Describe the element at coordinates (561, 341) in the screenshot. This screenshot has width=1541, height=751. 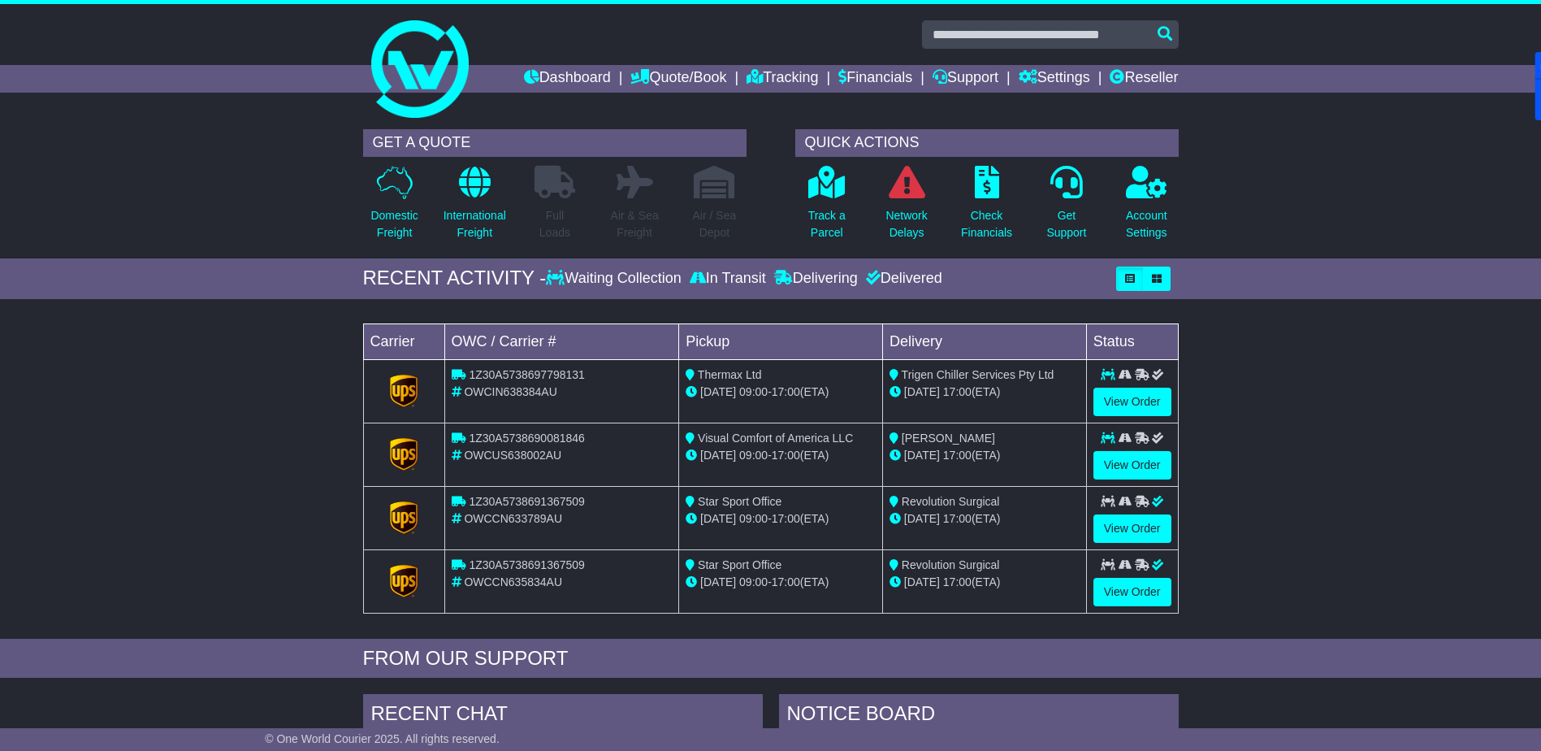
I see `td: OWC / Carrier #` at that location.